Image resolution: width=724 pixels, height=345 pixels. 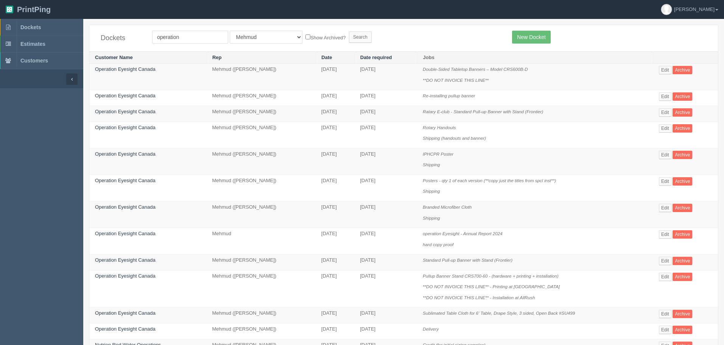 What do you see at coordinates (326, 37) in the screenshot?
I see `label: Show Archived?` at bounding box center [326, 37].